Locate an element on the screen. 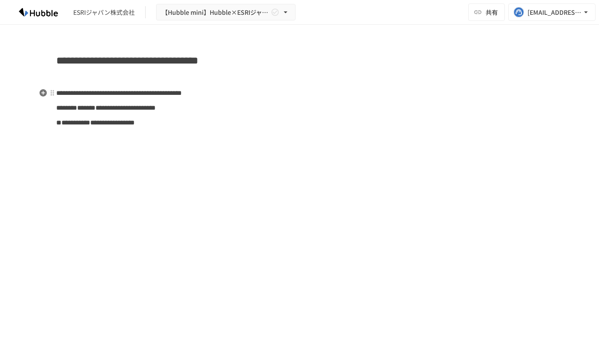 This screenshot has width=599, height=339. div: ESRIジャパン株式会社 is located at coordinates (104, 12).